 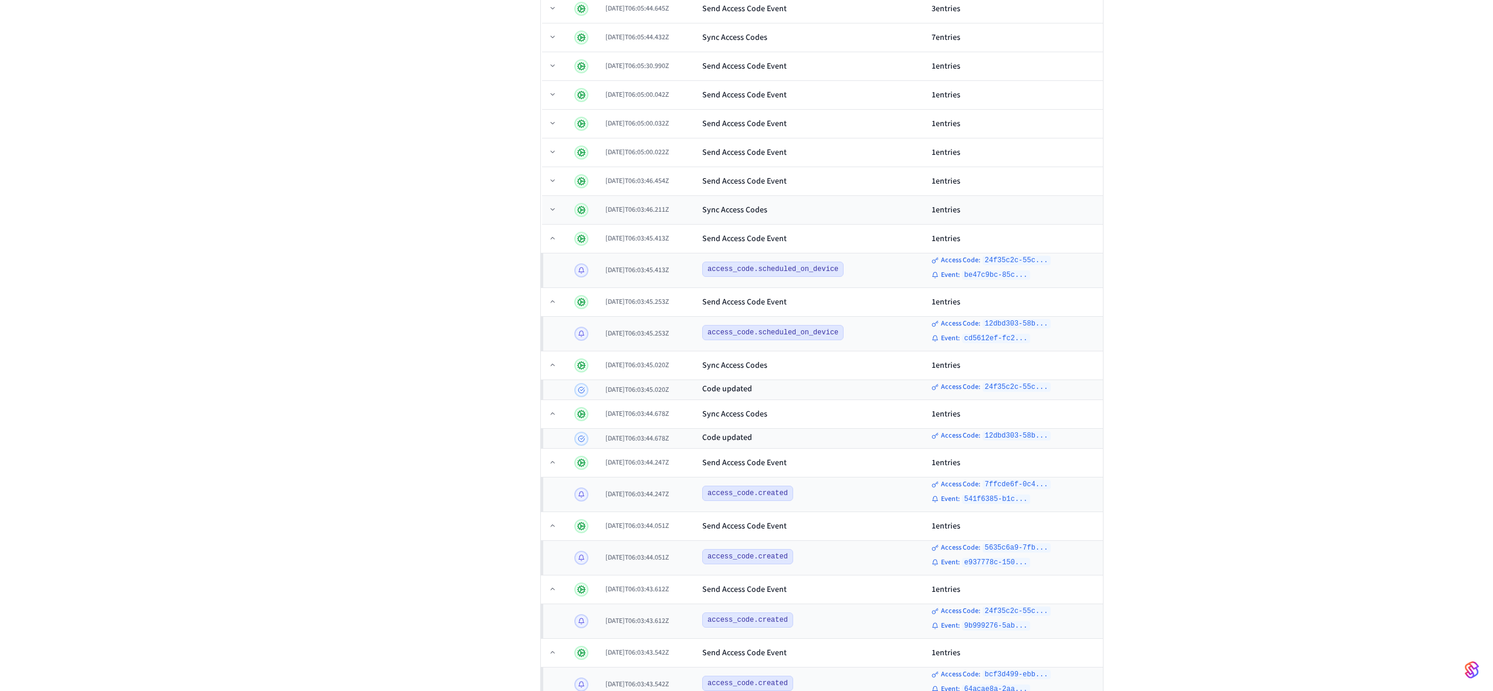 I want to click on code: cd5612ef-fc2..., so click(x=996, y=338).